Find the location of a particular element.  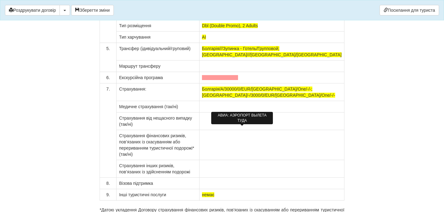

td: Маршрут трансферу is located at coordinates (158, 66).